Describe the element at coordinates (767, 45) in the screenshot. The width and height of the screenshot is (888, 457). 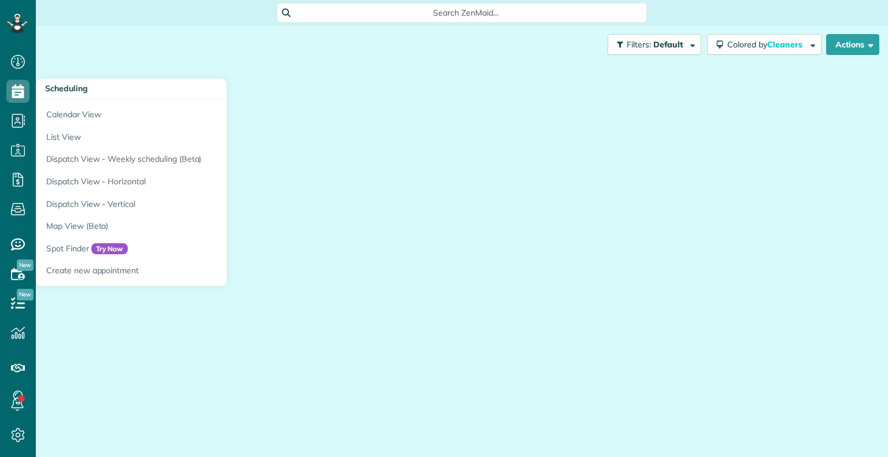
I see `span: Colored by` at that location.